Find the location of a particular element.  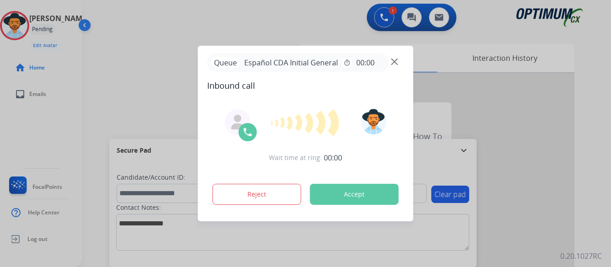

img: close-button is located at coordinates (394, 62).